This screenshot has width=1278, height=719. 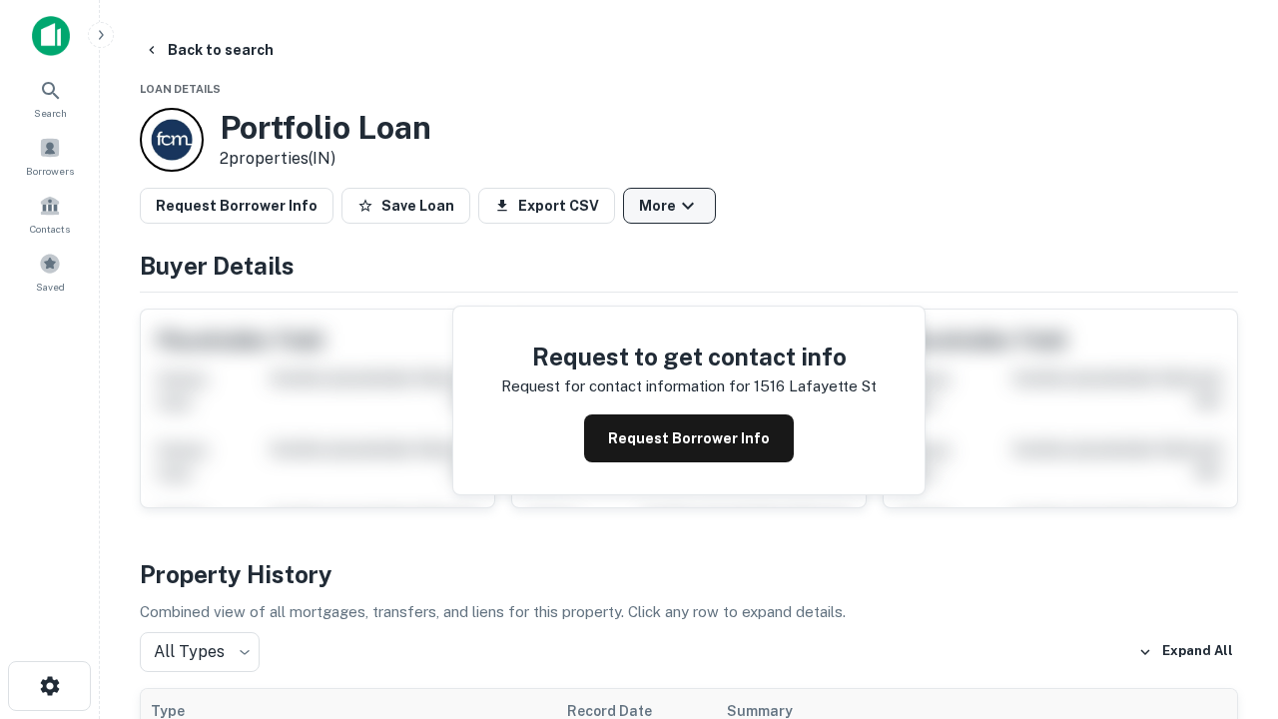 What do you see at coordinates (50, 98) in the screenshot?
I see `div: Search` at bounding box center [50, 98].